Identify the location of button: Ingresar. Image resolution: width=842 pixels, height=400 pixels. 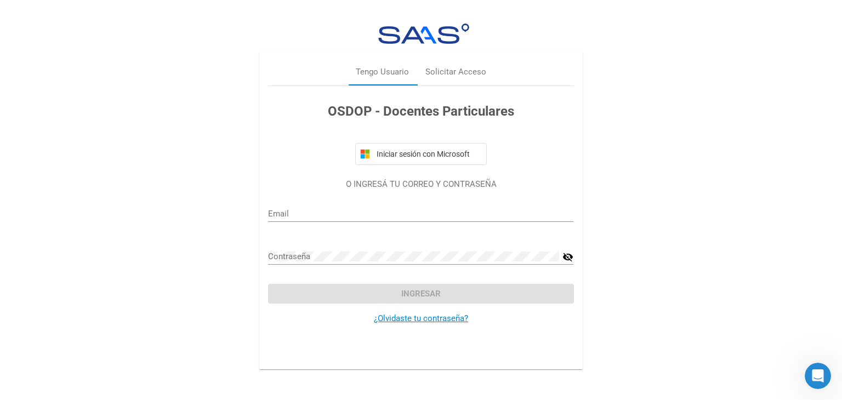
(420, 294).